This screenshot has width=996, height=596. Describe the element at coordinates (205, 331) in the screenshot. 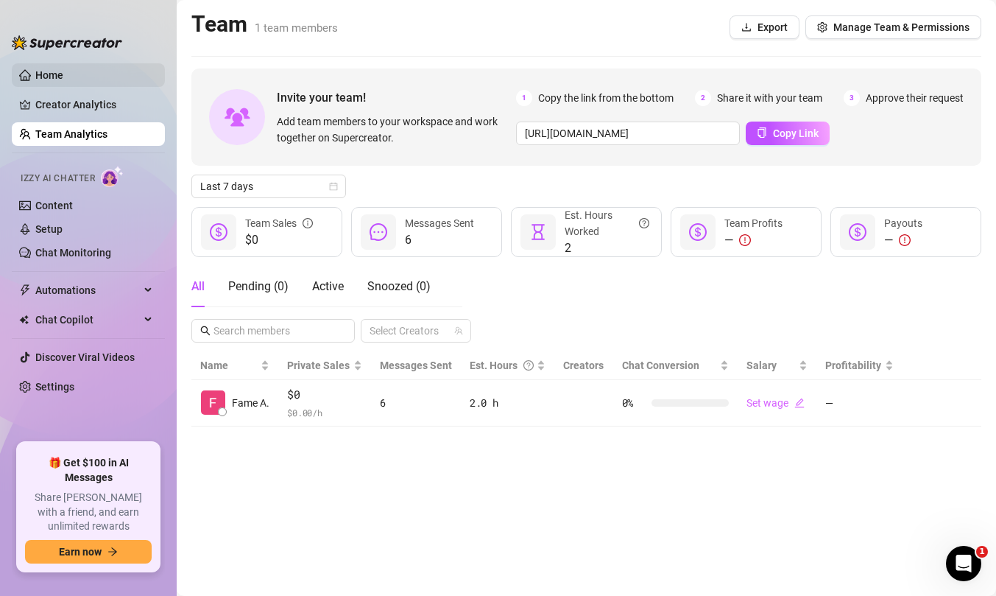

I see `span: search` at that location.